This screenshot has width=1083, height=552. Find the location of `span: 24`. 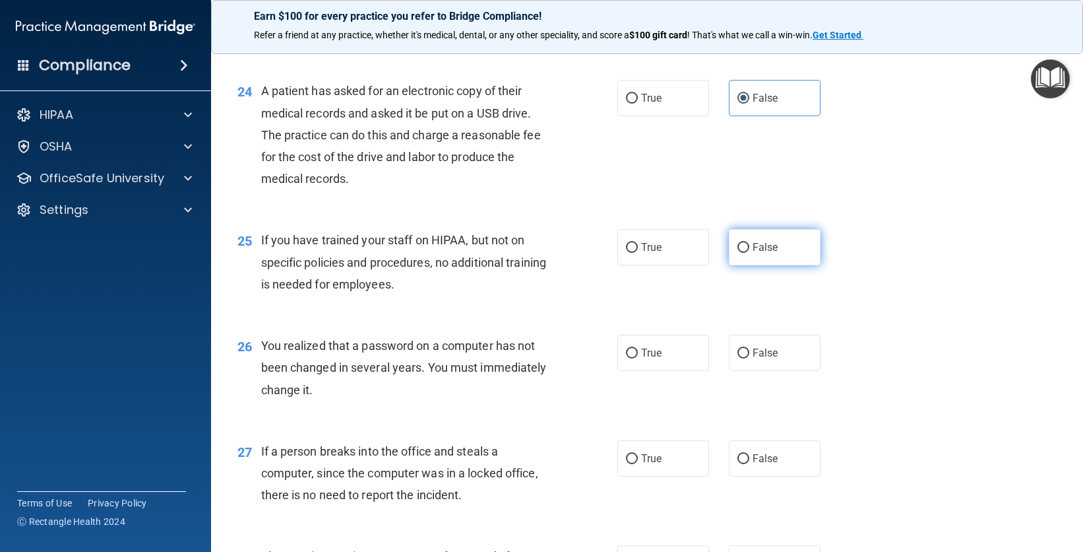

span: 24 is located at coordinates (245, 92).